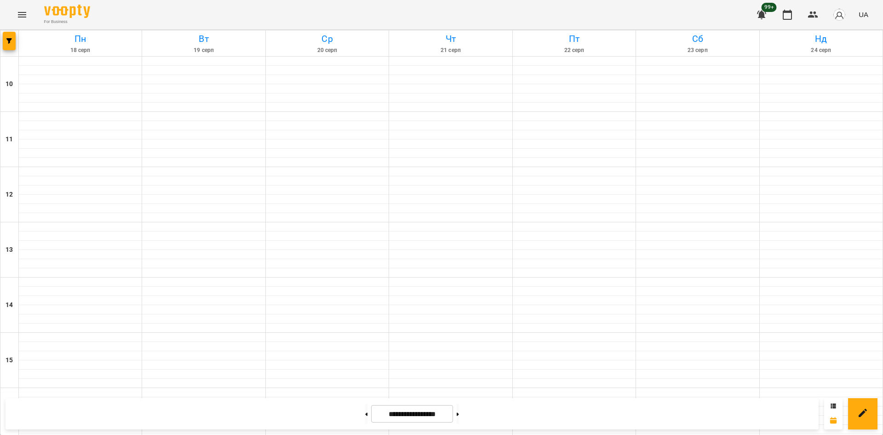 The height and width of the screenshot is (435, 883). I want to click on h6: 11, so click(9, 139).